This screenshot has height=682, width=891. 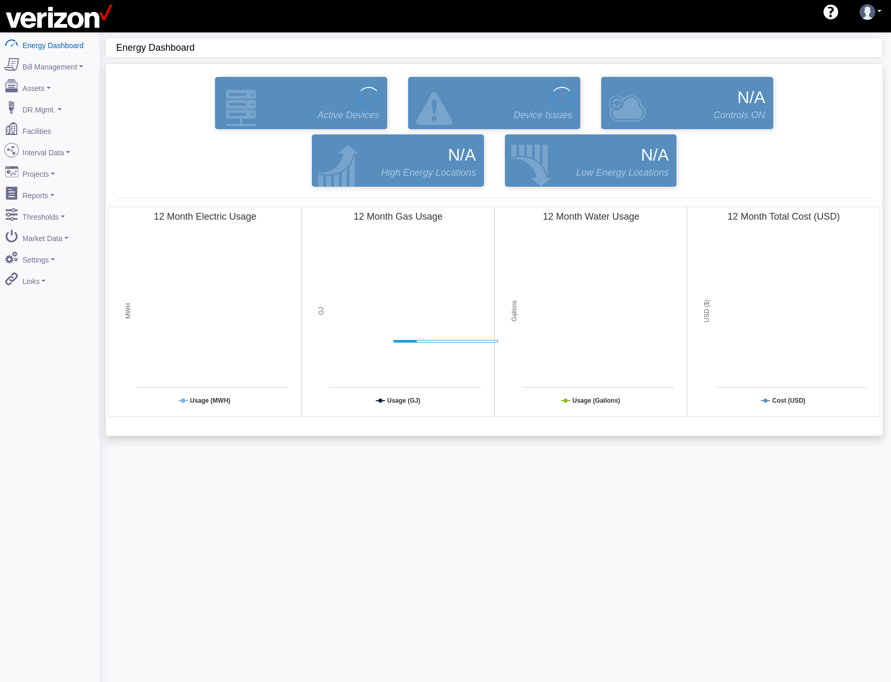 What do you see at coordinates (301, 103) in the screenshot?
I see `a: Active Devices` at bounding box center [301, 103].